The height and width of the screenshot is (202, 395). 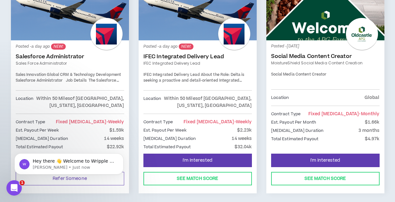 I want to click on a: Sales Force Administrator, so click(x=70, y=63).